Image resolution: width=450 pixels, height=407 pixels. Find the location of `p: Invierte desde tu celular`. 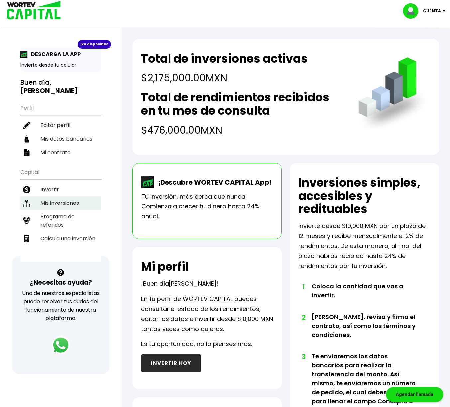

p: Invierte desde tu celular is located at coordinates (61, 65).